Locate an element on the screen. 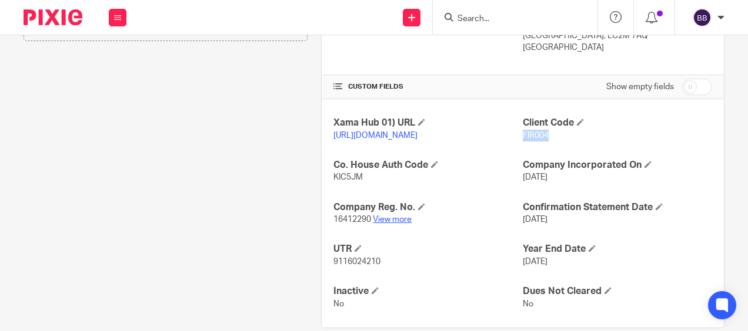 This screenshot has height=331, width=748. h4: Xama Hub 01) URL is located at coordinates (428, 123).